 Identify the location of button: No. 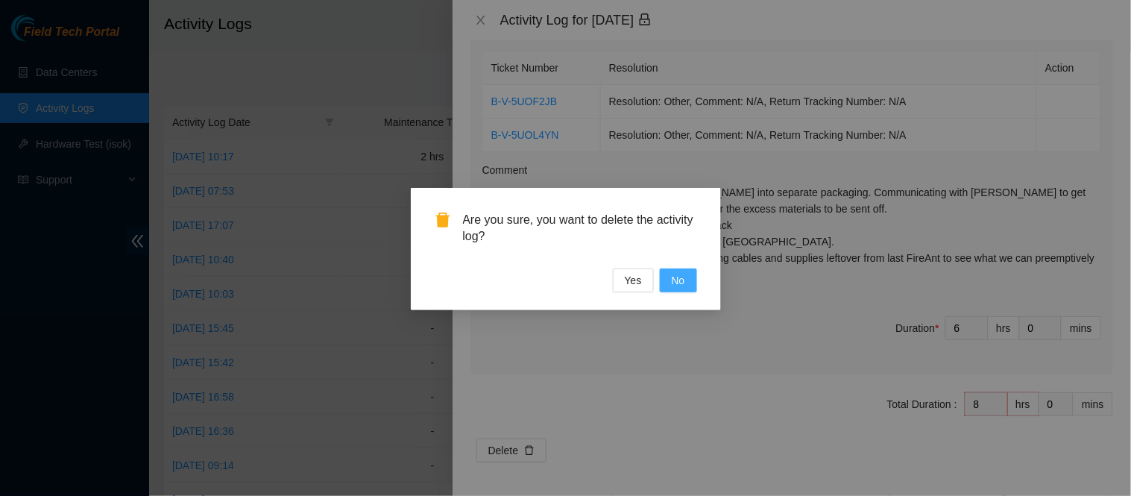
(678, 280).